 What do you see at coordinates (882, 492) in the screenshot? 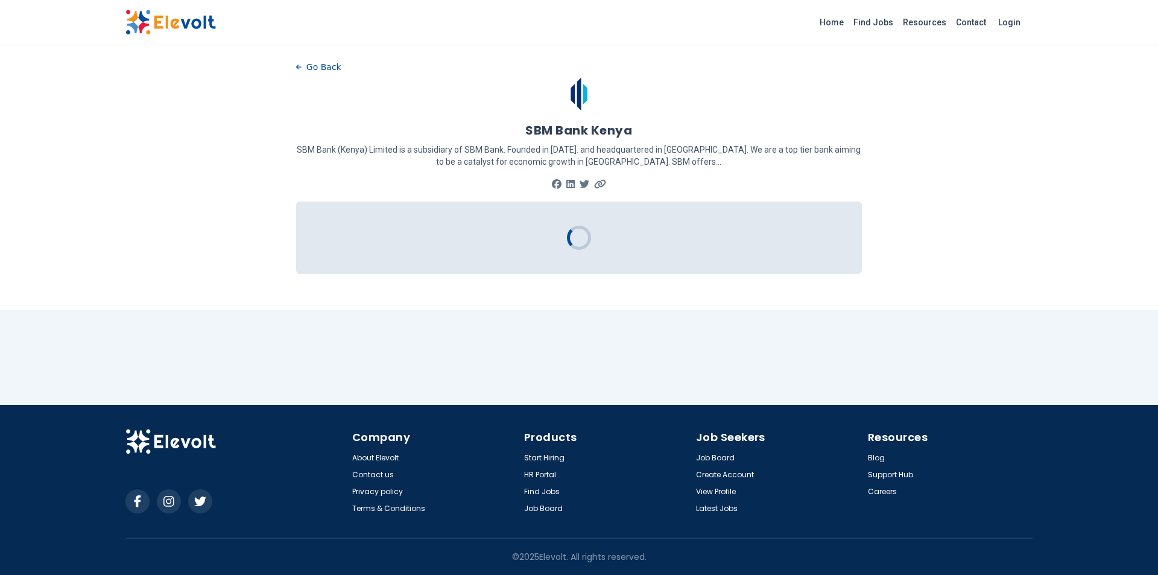
I see `a: Careers` at bounding box center [882, 492].